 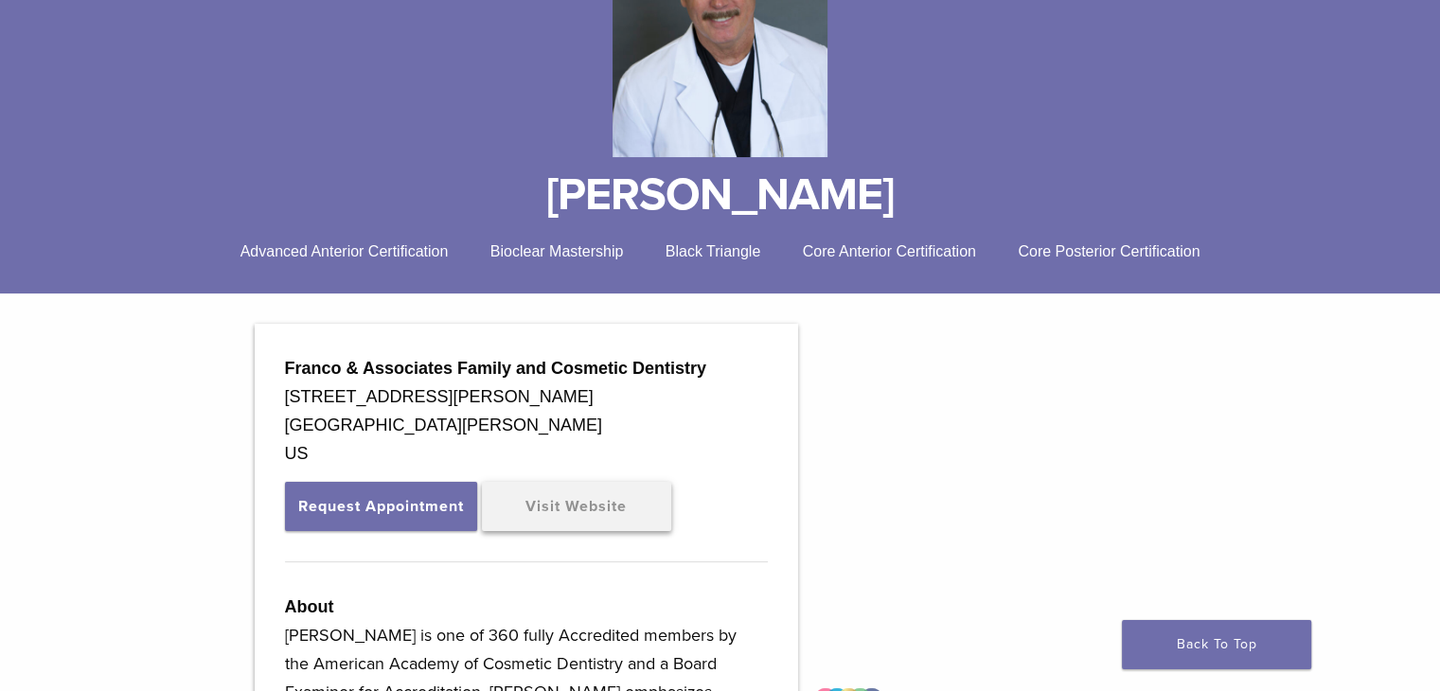 I want to click on span: Advanced Anterior Certification, so click(x=345, y=251).